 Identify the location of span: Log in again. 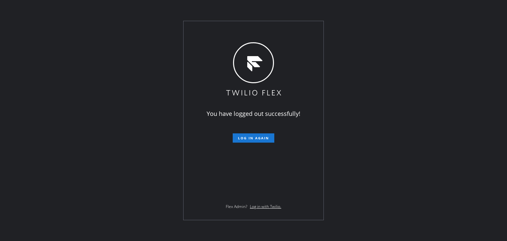
(254, 138).